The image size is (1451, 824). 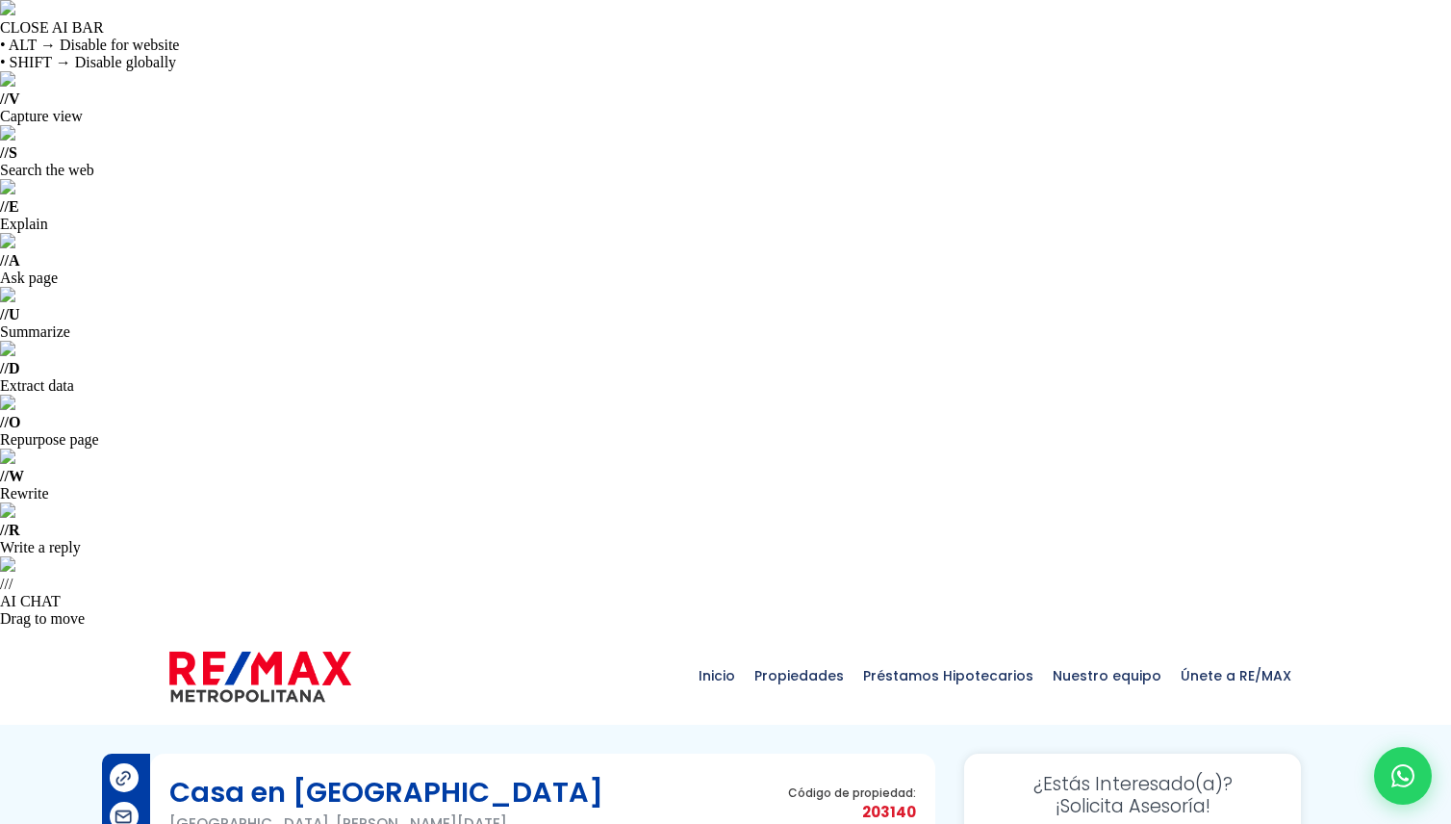 I want to click on a: Únete a RE/MAX, so click(x=1235, y=675).